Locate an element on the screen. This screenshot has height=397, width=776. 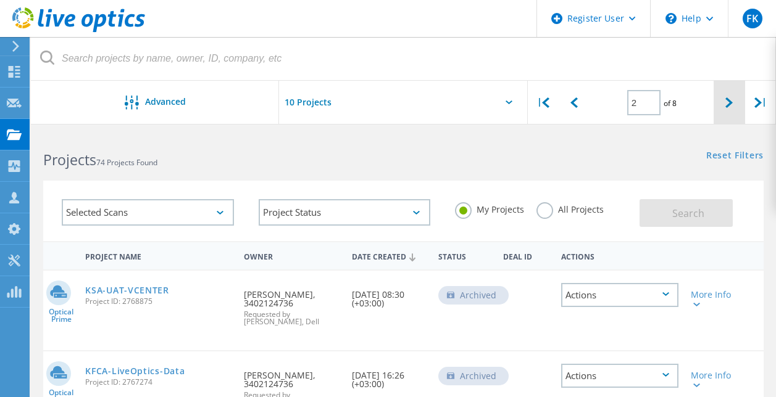
div: Deal Id is located at coordinates (525, 255).